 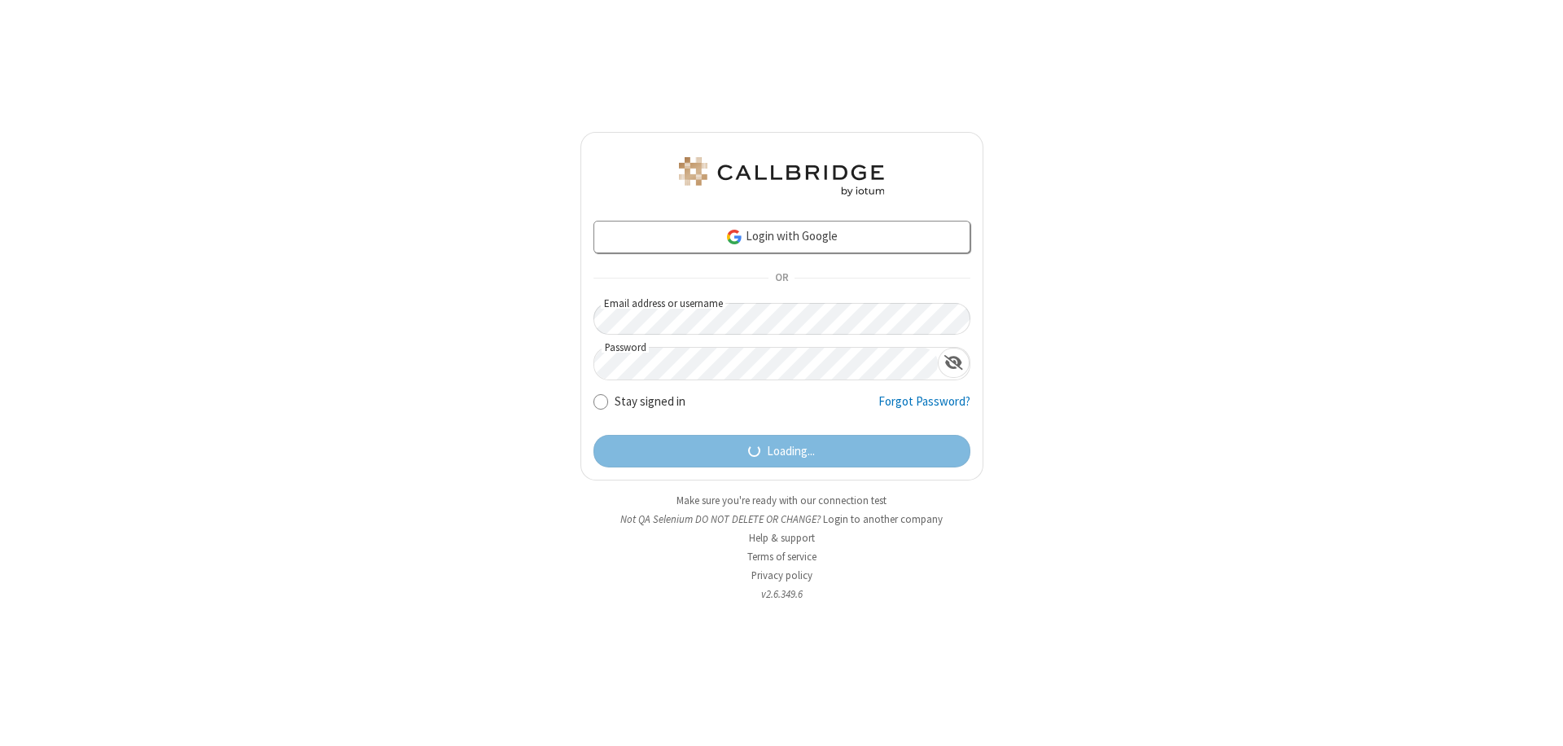 What do you see at coordinates (782, 537) in the screenshot?
I see `a: Help & support` at bounding box center [782, 537].